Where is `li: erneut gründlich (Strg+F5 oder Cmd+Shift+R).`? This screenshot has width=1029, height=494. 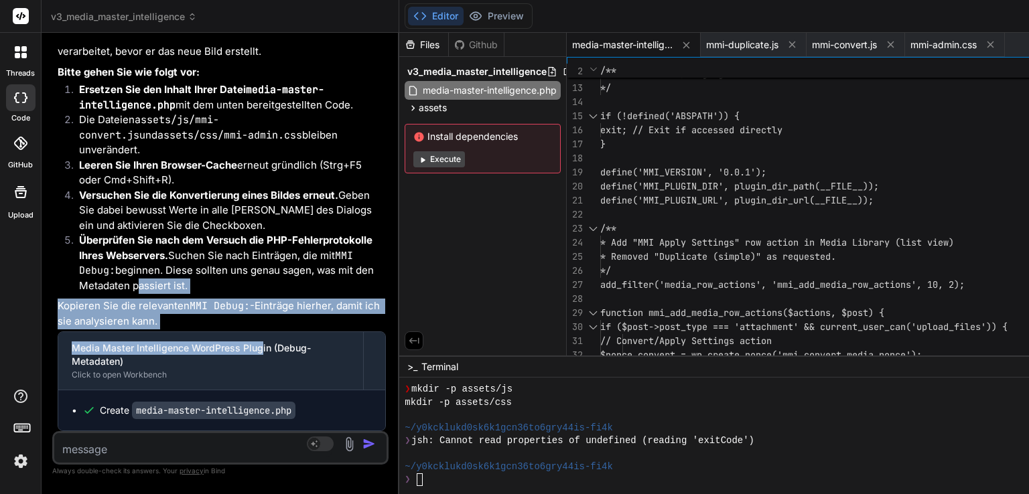
li: erneut gründlich (Strg+F5 oder Cmd+Shift+R). is located at coordinates (227, 173).